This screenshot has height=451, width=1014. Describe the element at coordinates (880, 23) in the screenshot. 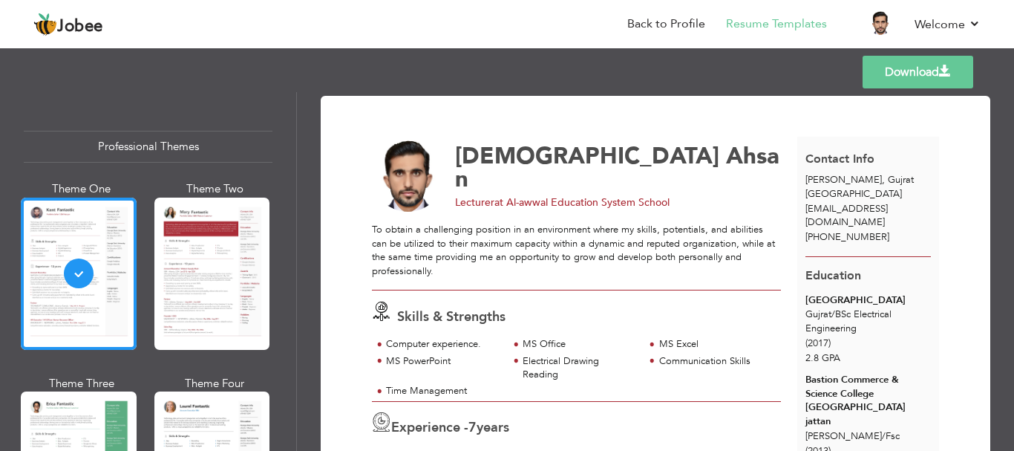

I see `img: Profile Img` at that location.